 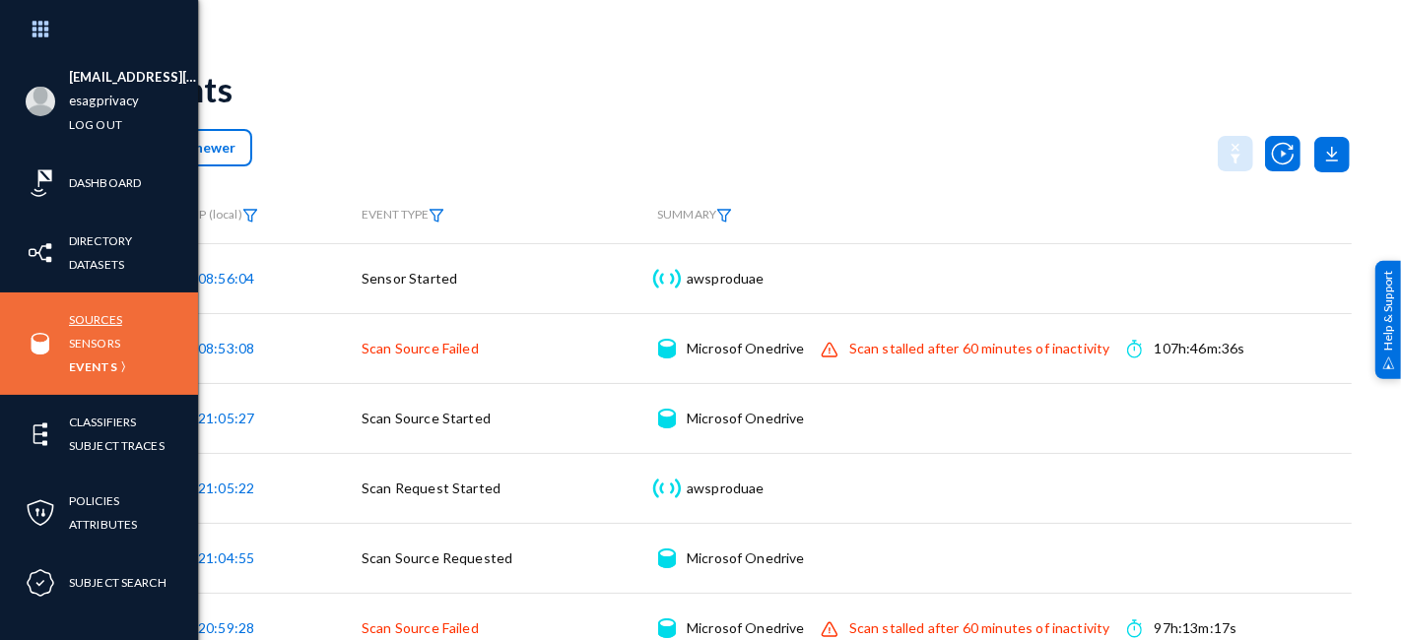 I want to click on span: SUMMARY, so click(x=695, y=214).